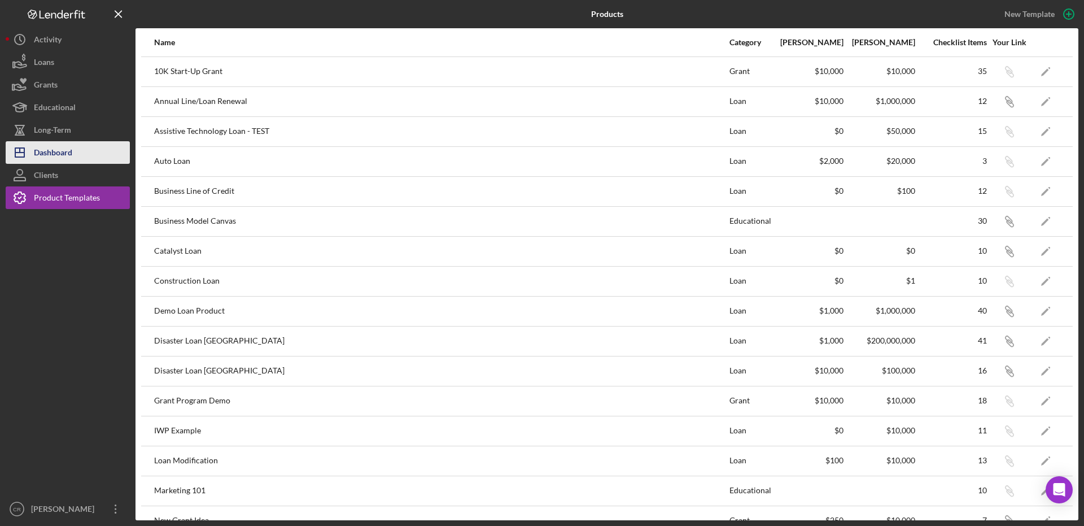  Describe the element at coordinates (751, 42) in the screenshot. I see `div: Category` at that location.